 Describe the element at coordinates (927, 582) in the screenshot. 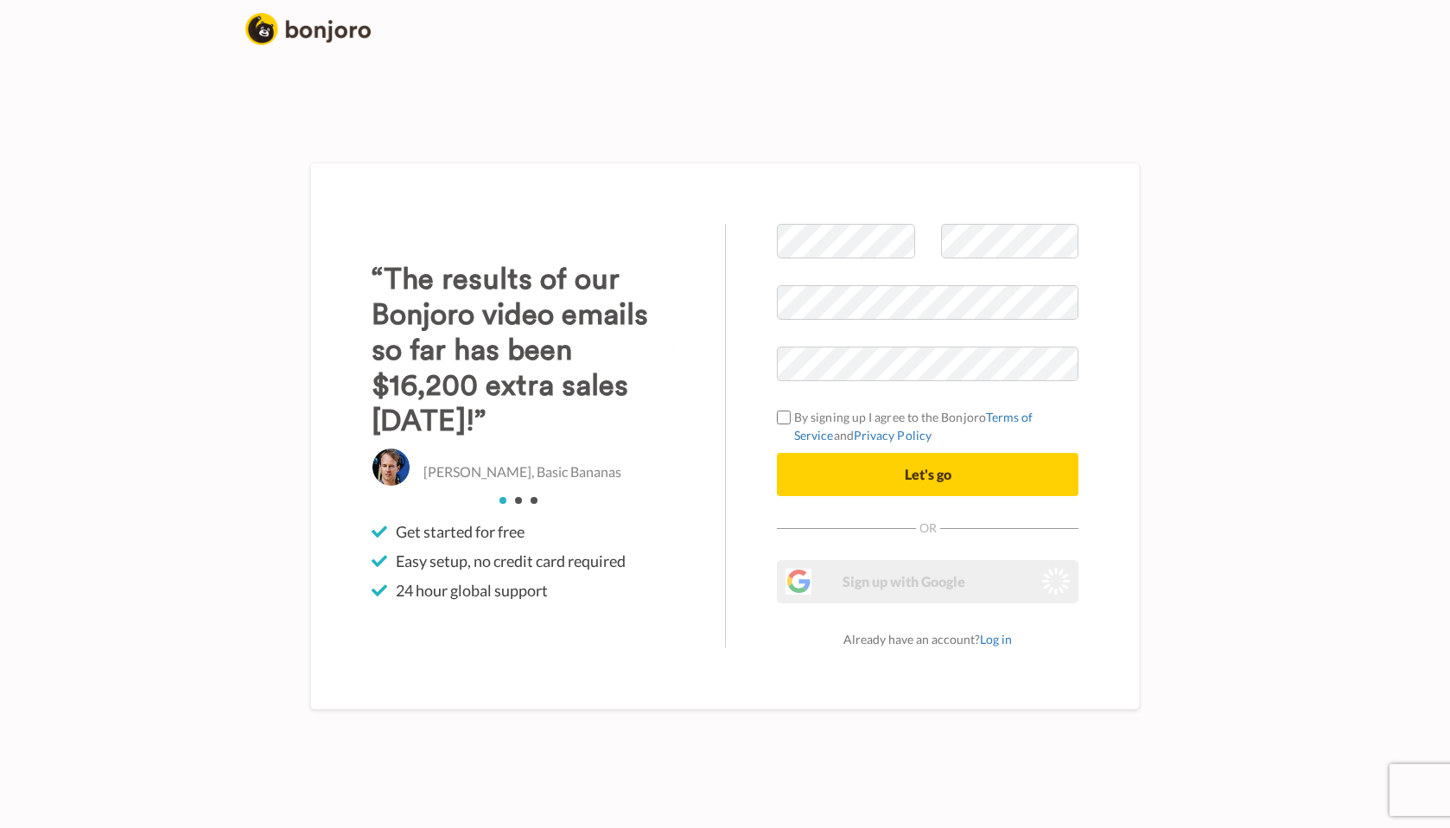

I see `button: Sign up with Google` at that location.